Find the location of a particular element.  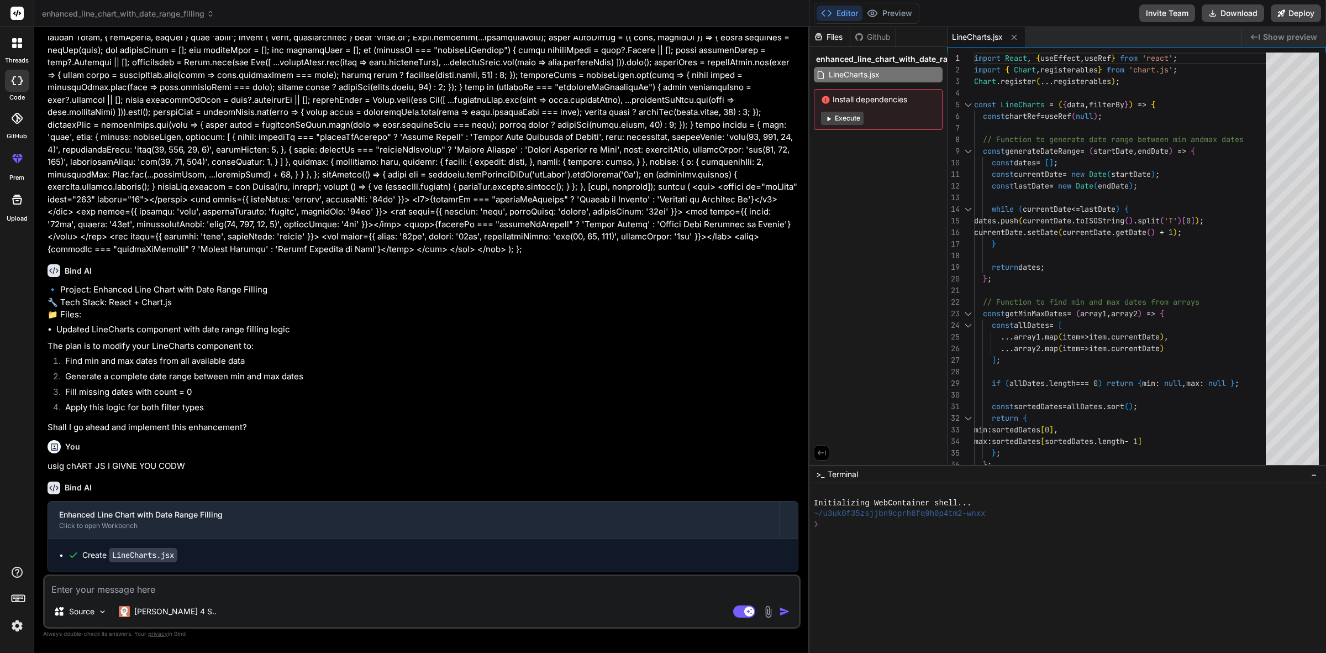

li: Generate a complete date range between min and max dates is located at coordinates (427, 378).